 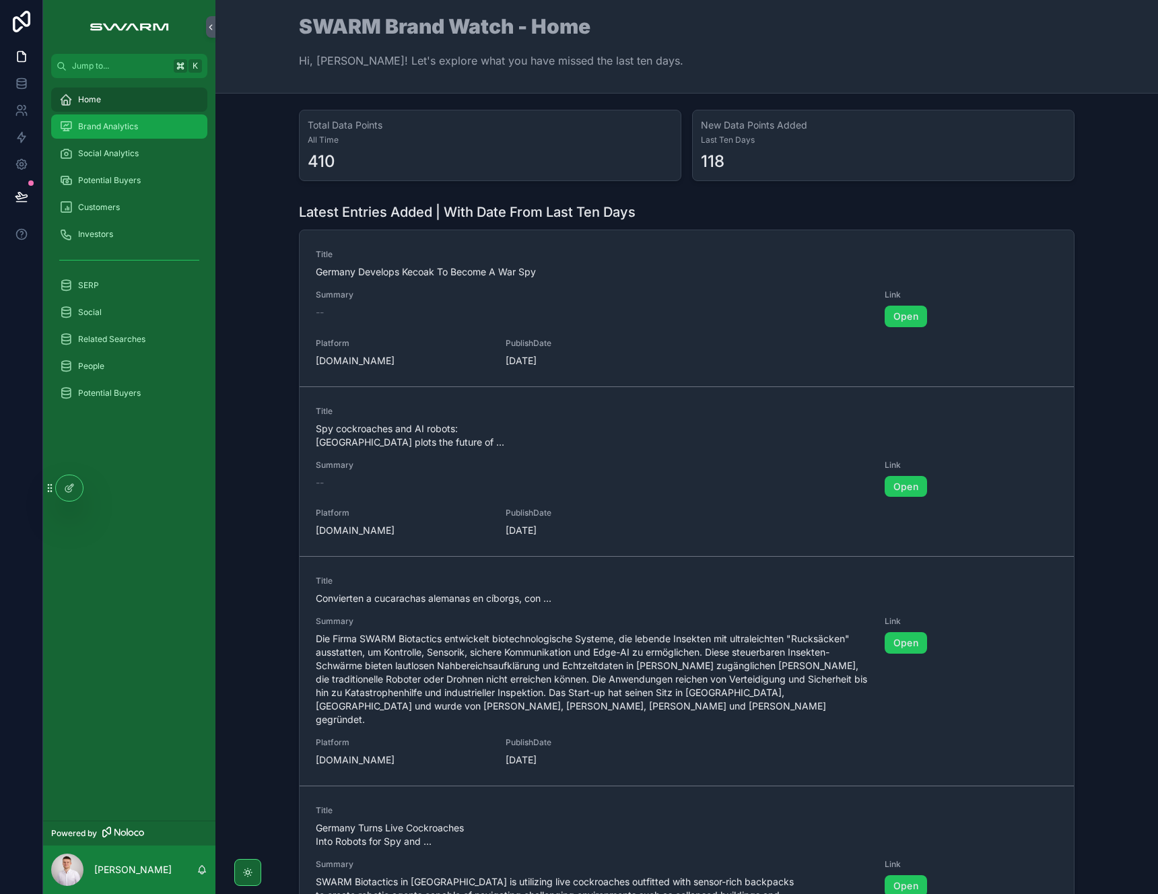 I want to click on a: People, so click(x=129, y=366).